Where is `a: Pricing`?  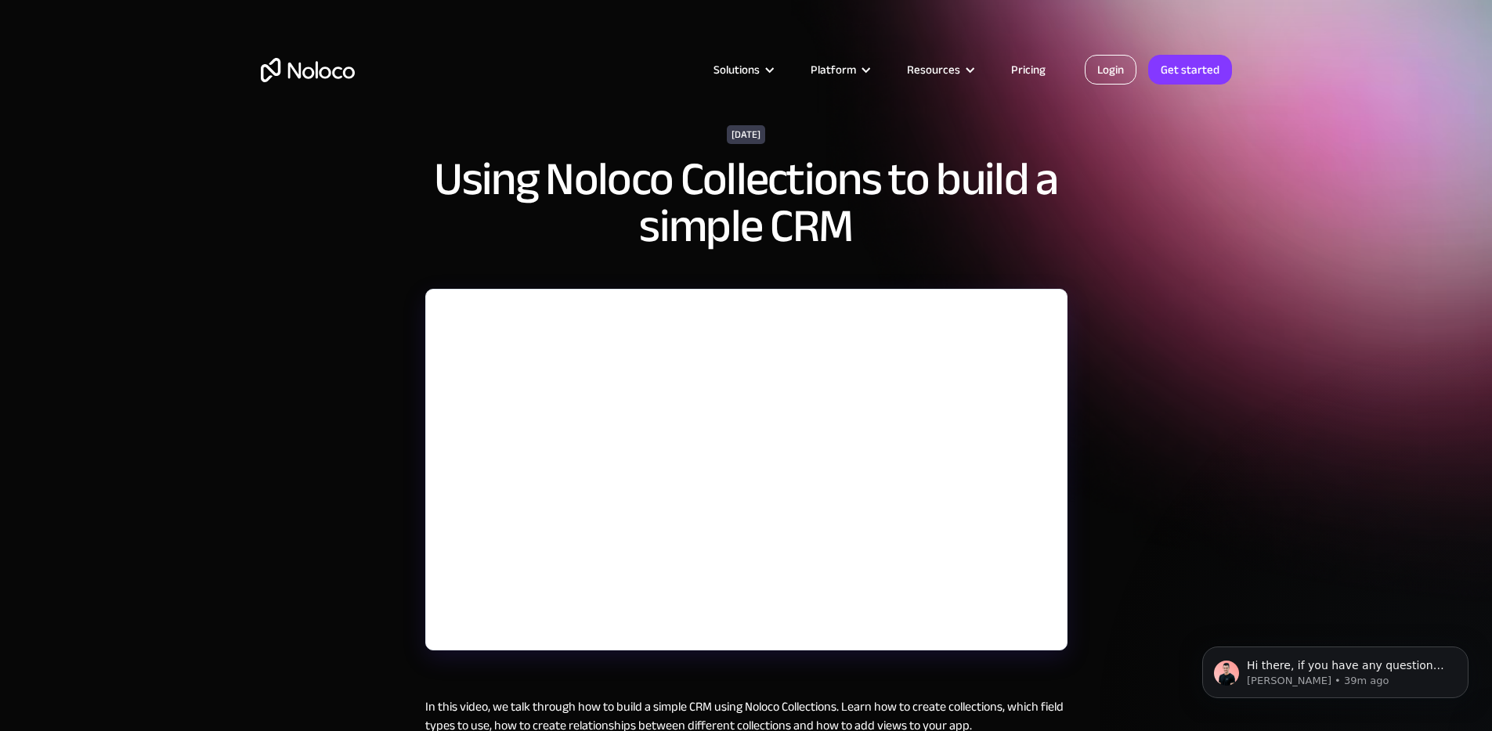
a: Pricing is located at coordinates (1028, 70).